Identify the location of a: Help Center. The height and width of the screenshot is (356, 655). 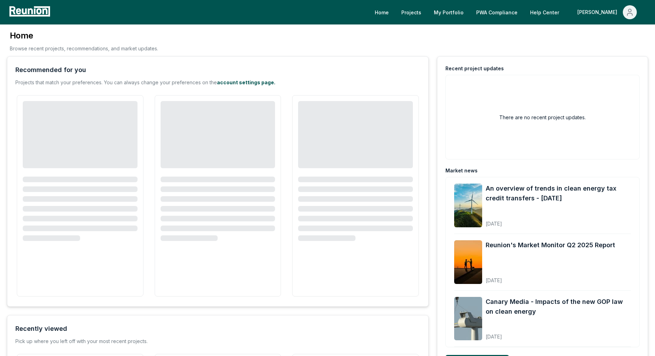
(545, 12).